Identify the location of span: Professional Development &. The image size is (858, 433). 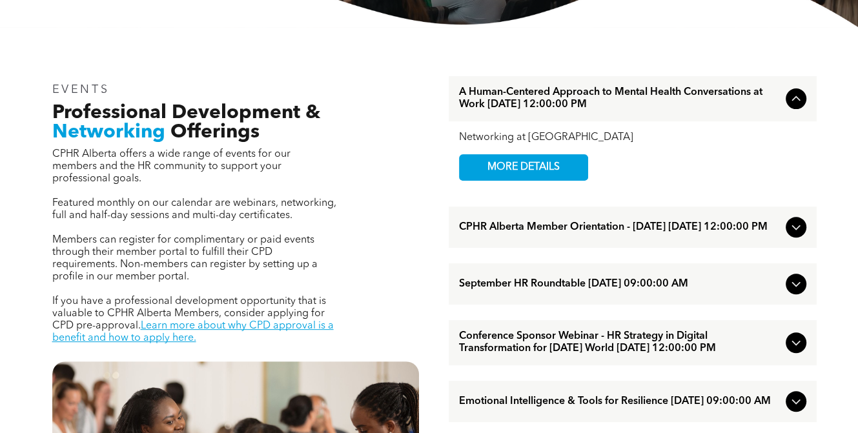
(186, 113).